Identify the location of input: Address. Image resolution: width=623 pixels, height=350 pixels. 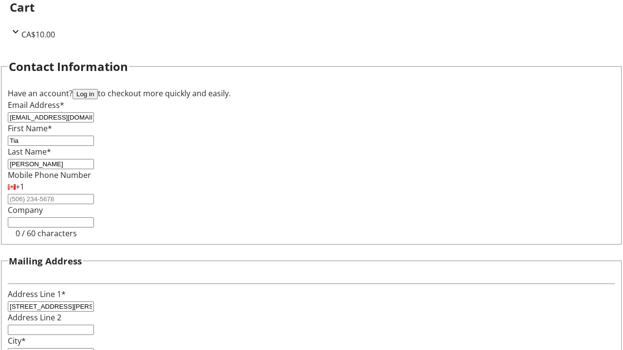
(51, 306).